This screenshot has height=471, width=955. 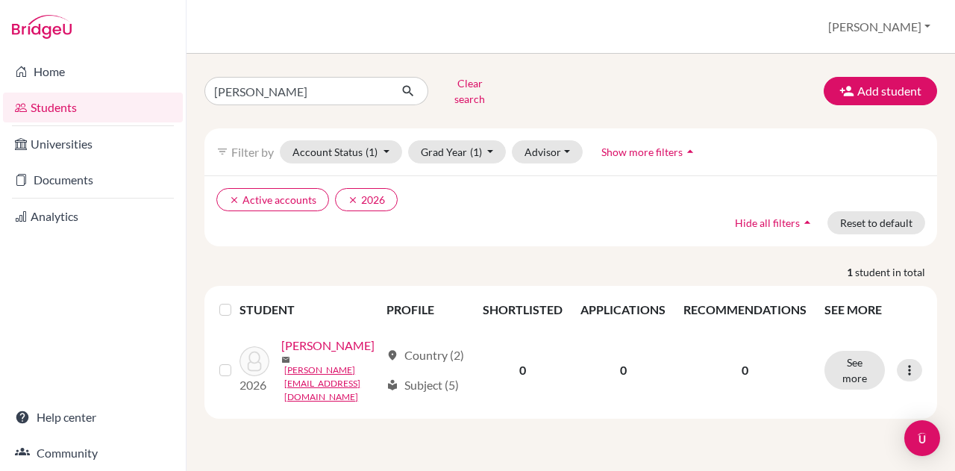 What do you see at coordinates (425, 310) in the screenshot?
I see `th: PROFILE` at bounding box center [425, 310].